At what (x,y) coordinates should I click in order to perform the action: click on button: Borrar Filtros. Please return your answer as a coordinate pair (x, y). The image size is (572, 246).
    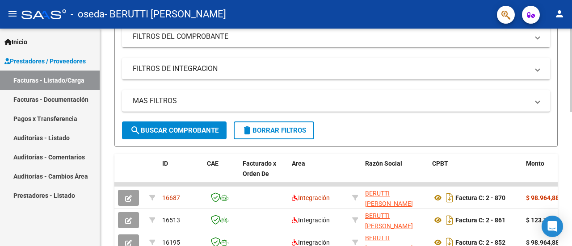
    Looking at the image, I should click on (274, 131).